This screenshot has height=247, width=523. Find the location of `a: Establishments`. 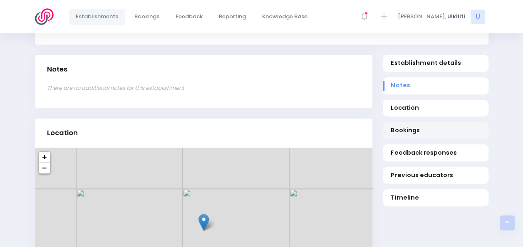

a: Establishments is located at coordinates (97, 17).